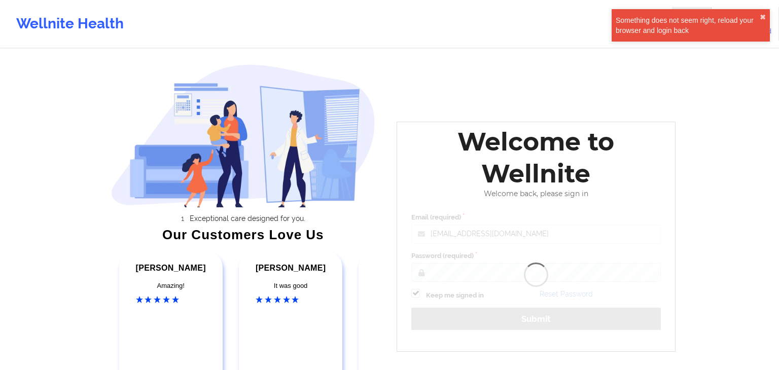 The image size is (779, 370). Describe the element at coordinates (688, 25) in the screenshot. I see `div: Something does not seem right, reload your browser and login back` at that location.